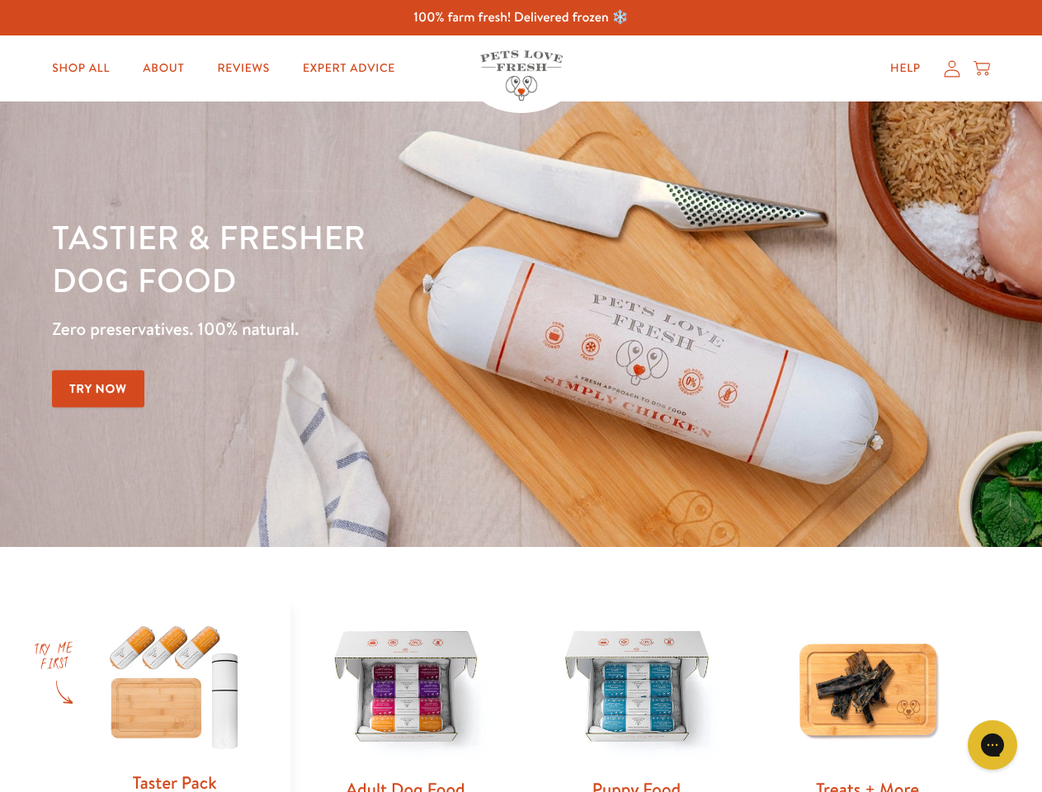  What do you see at coordinates (81, 68) in the screenshot?
I see `a: Shop All` at bounding box center [81, 68].